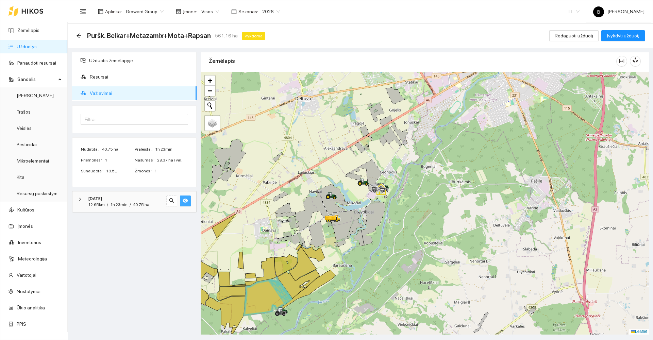  I want to click on a: Veislės, so click(24, 128).